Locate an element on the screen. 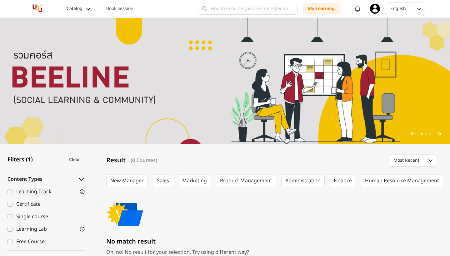 Image resolution: width=450 pixels, height=256 pixels. p: Product Management is located at coordinates (246, 181).